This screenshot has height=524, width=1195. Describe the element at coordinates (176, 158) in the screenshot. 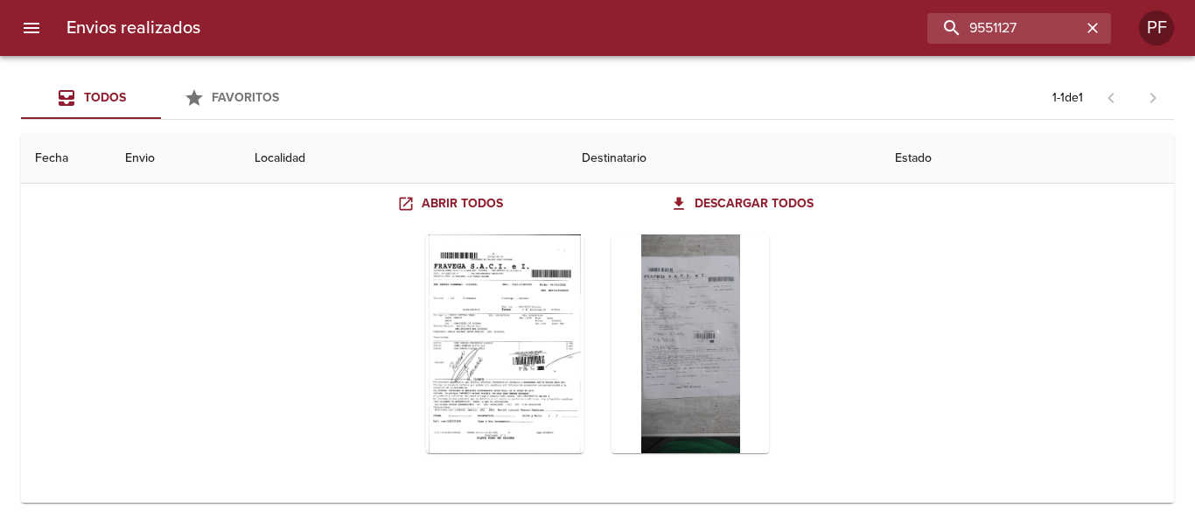

I see `th: Envio` at that location.